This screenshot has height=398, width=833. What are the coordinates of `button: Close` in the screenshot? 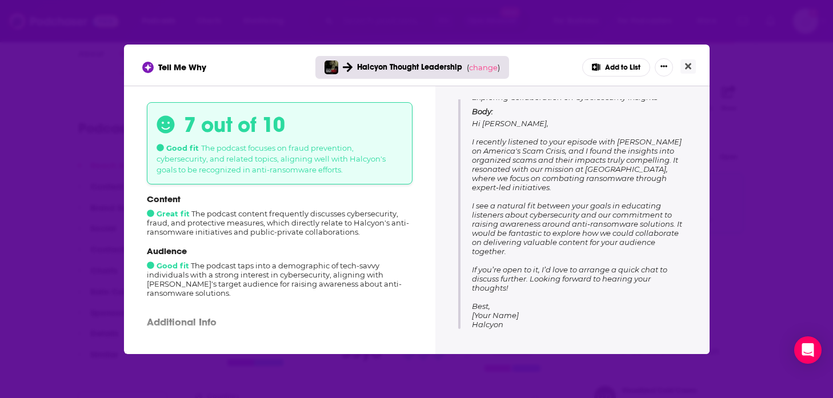 It's located at (688, 66).